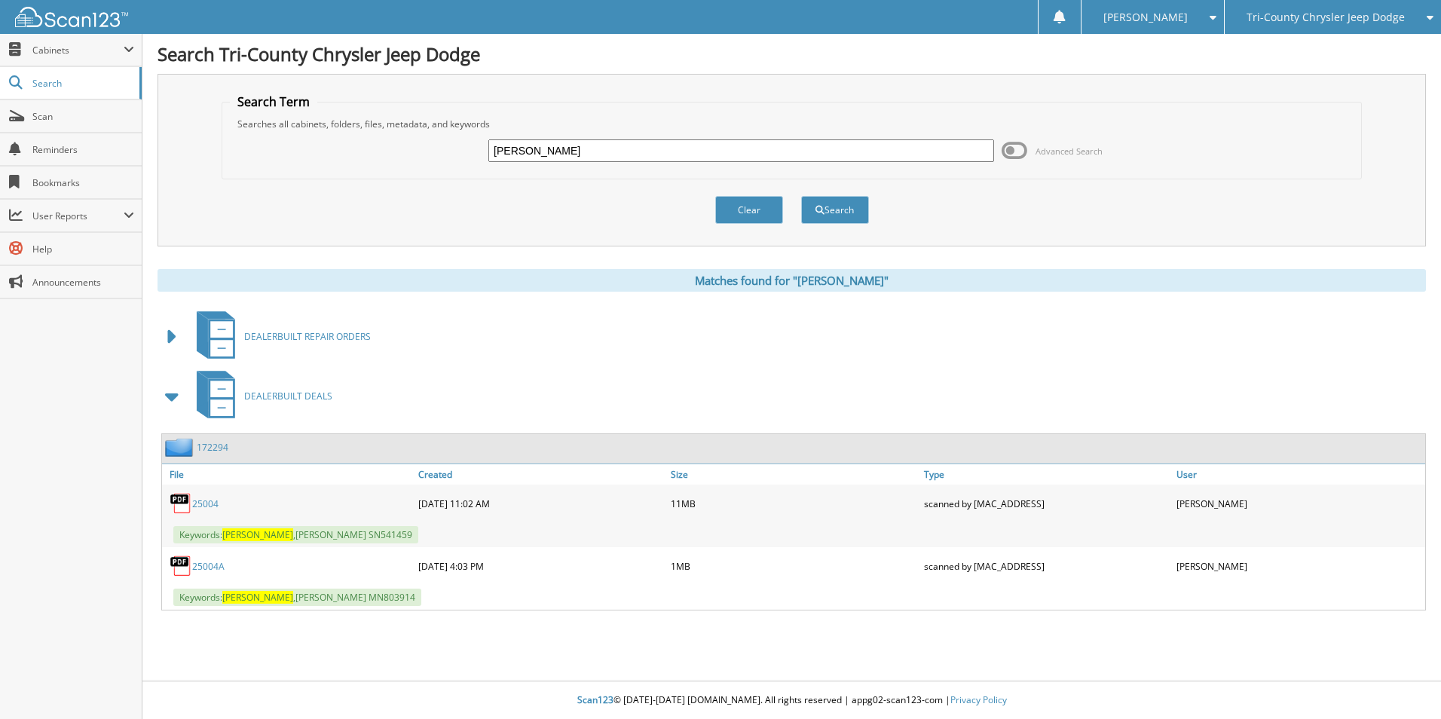  What do you see at coordinates (78, 216) in the screenshot?
I see `span: User Reports` at bounding box center [78, 216].